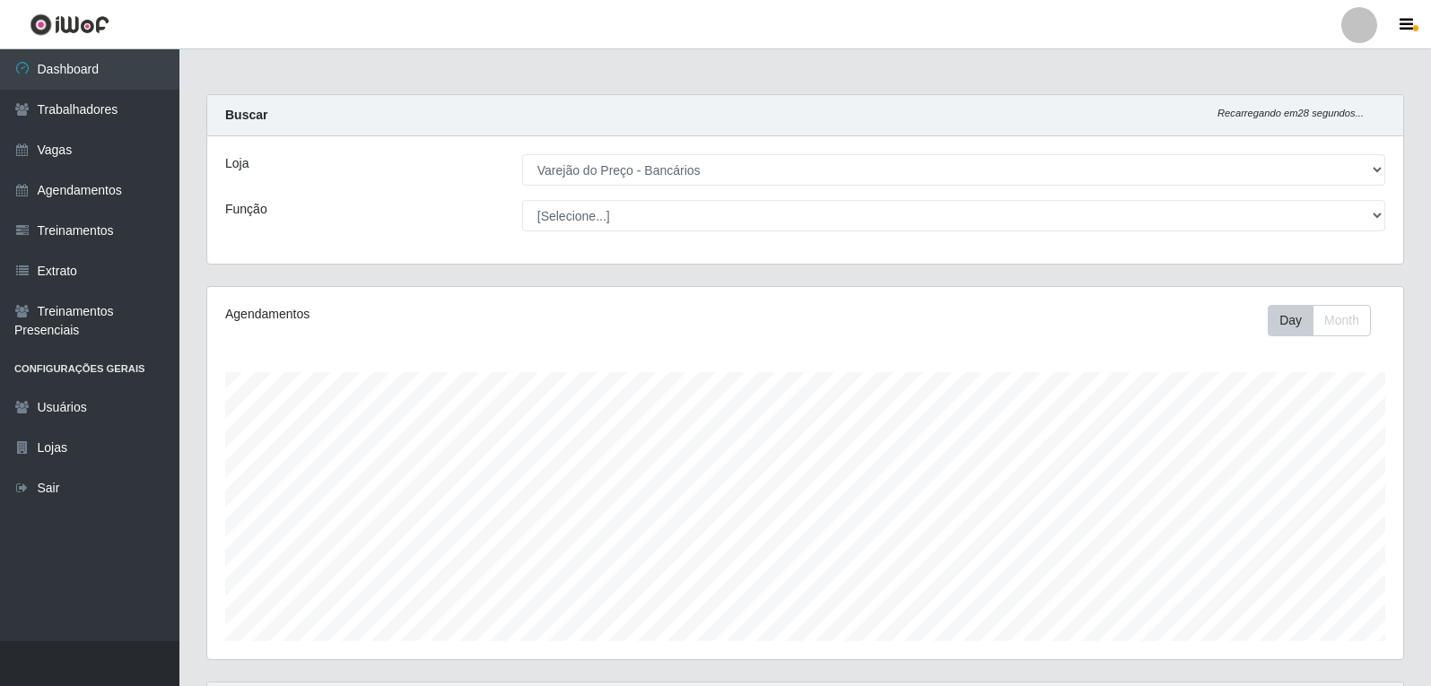 The height and width of the screenshot is (686, 1431). Describe the element at coordinates (246, 209) in the screenshot. I see `label: Função` at that location.